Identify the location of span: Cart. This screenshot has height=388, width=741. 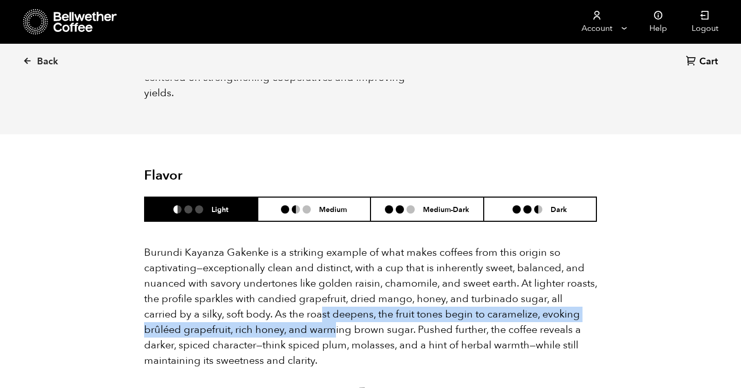
(709, 62).